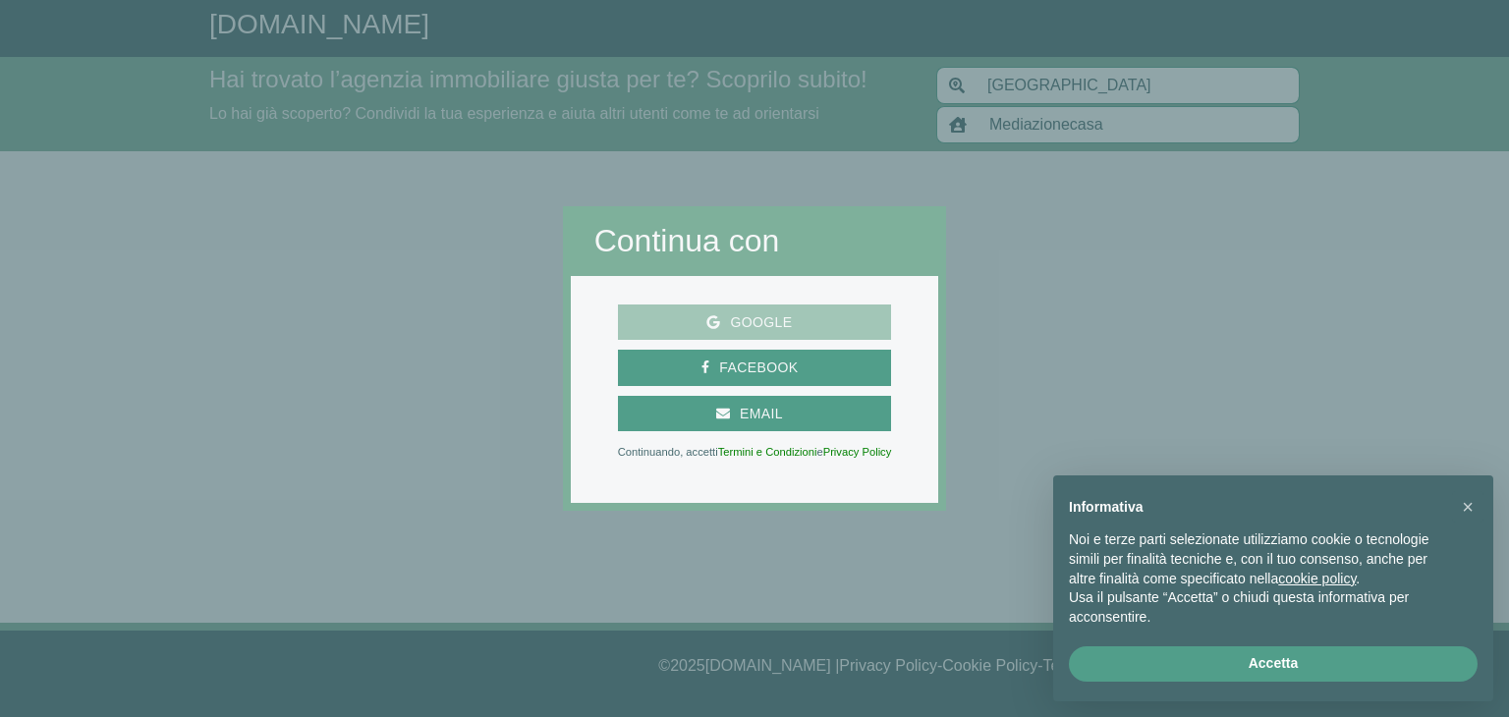 This screenshot has height=717, width=1509. What do you see at coordinates (767, 452) in the screenshot?
I see `a: Termini e Condizioni` at bounding box center [767, 452].